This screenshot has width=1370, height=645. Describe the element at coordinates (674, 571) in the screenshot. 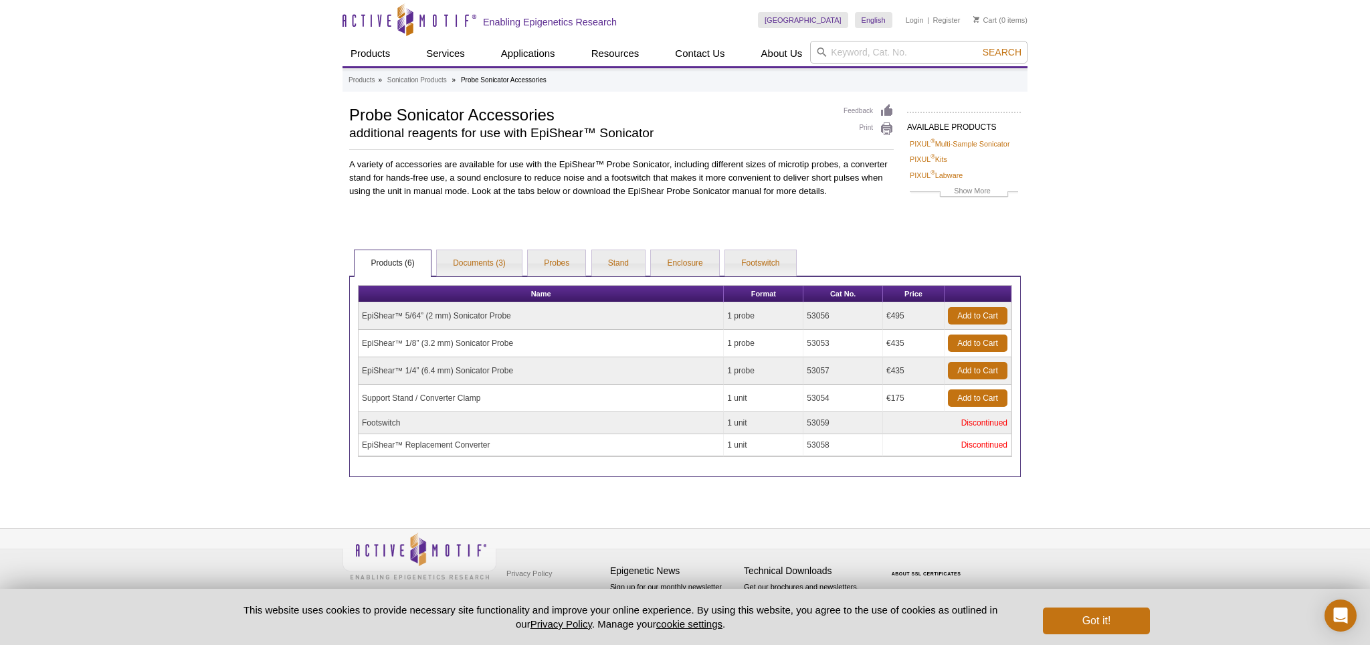

I see `h4: Epigenetic News` at that location.